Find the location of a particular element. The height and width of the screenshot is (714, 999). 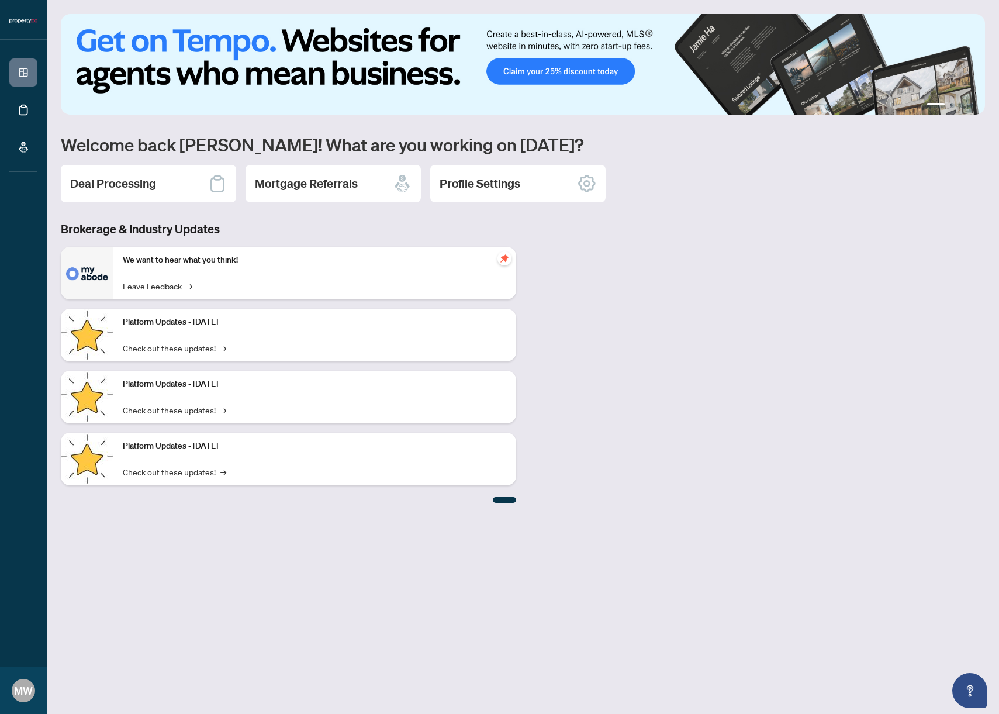

button: 3 is located at coordinates (962, 105).